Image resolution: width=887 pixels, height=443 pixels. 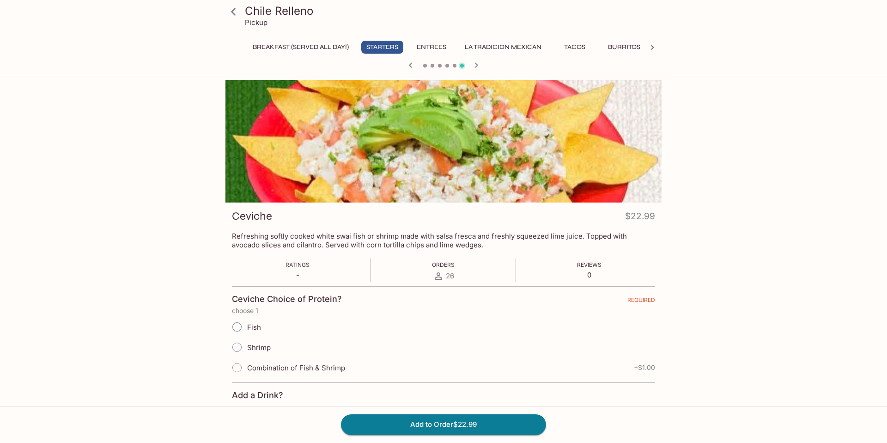 I want to click on span: 26, so click(x=450, y=275).